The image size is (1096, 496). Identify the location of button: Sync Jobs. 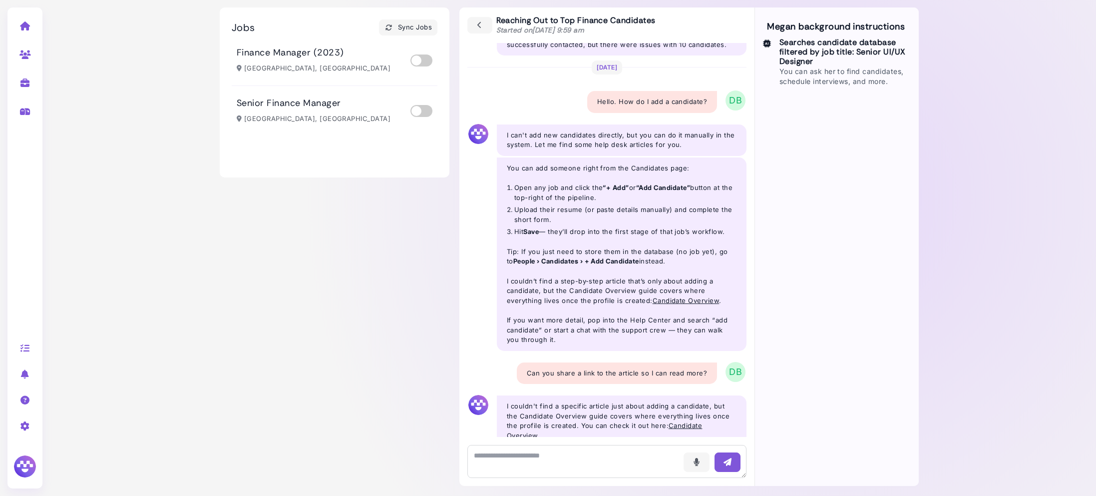
(408, 27).